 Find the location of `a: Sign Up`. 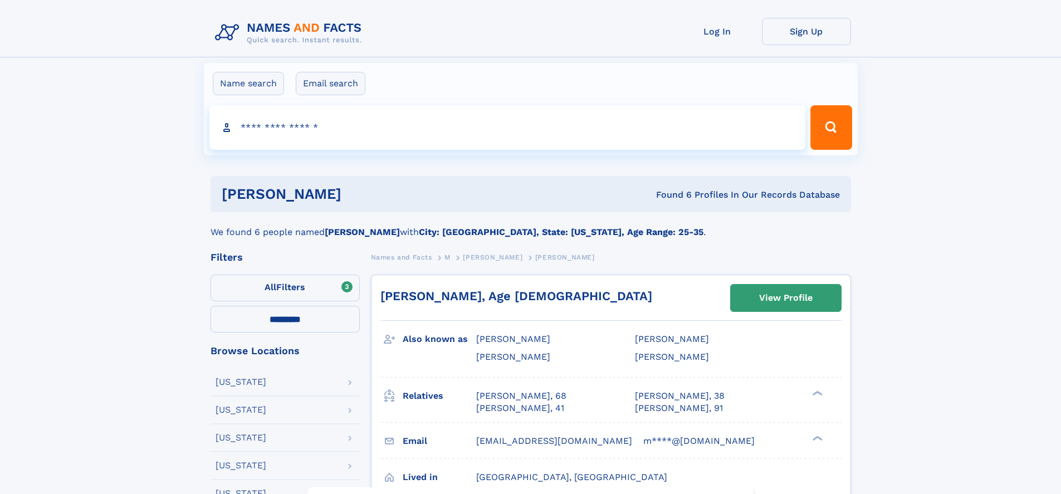

a: Sign Up is located at coordinates (807, 31).